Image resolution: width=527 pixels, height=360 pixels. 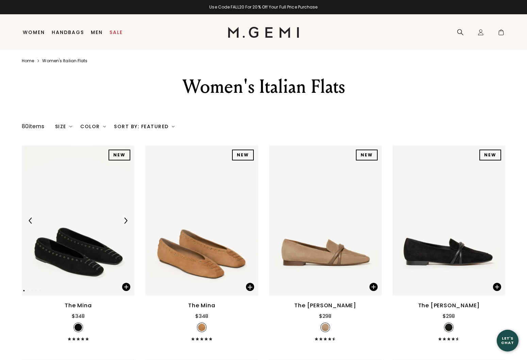 I want to click on a: The MinaNEWThe MinaPrevious ArrowNext ArrowThe Mina$348, so click(x=78, y=243).